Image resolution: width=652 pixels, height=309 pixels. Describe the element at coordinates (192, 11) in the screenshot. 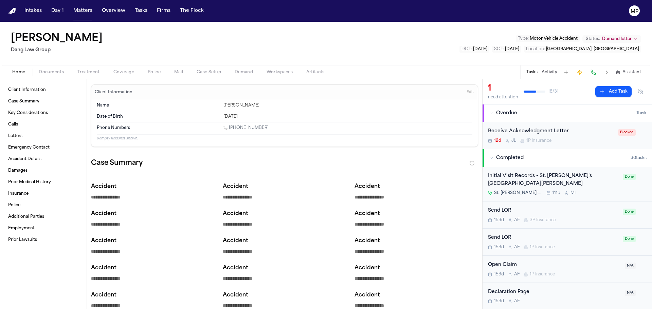

I see `a: The Flock` at that location.